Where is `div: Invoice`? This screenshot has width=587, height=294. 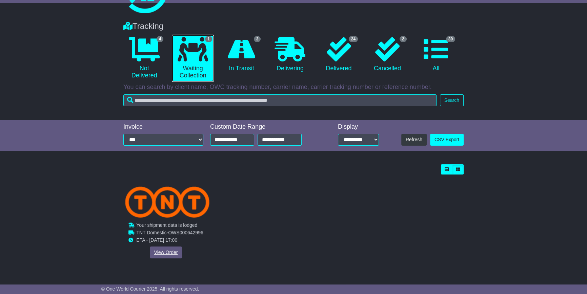
div: Invoice is located at coordinates (163, 127).